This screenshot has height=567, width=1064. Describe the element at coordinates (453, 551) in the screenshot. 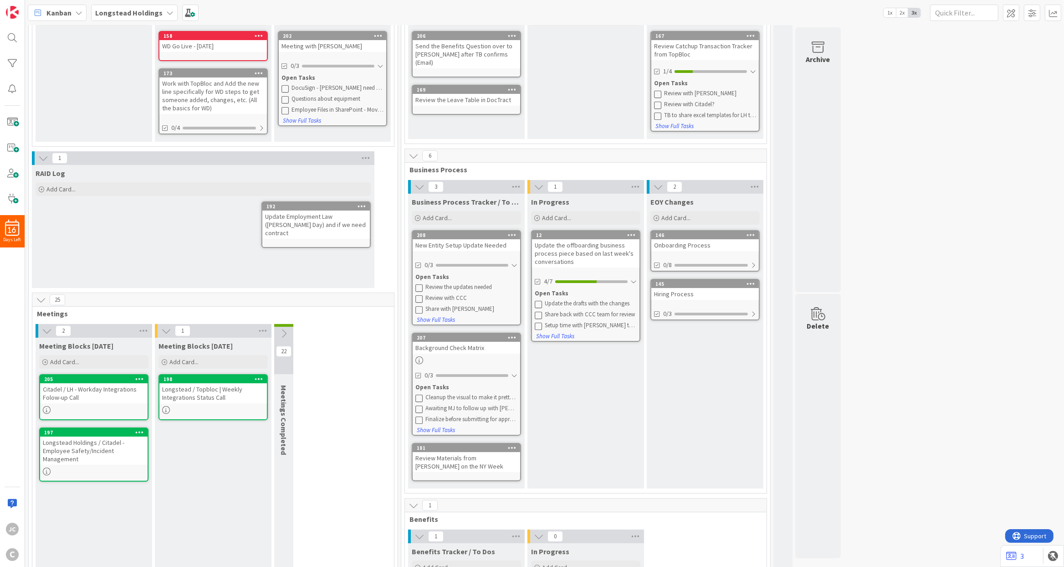

I see `span: Benefits Tracker / To Dos` at that location.